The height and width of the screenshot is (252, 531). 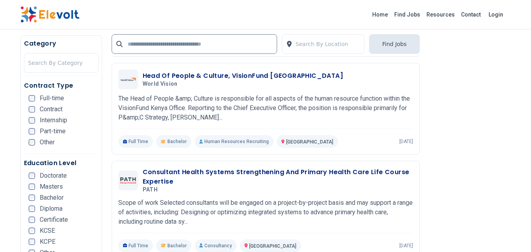 I want to click on span: PATH, so click(x=150, y=190).